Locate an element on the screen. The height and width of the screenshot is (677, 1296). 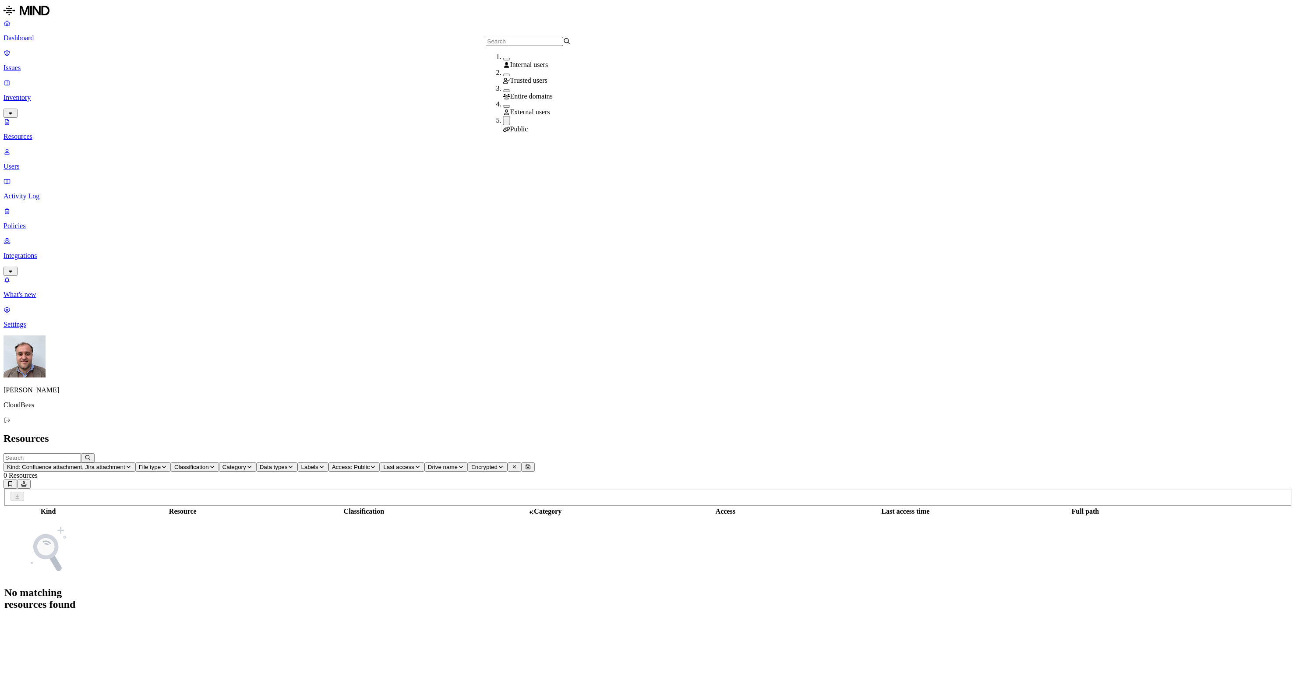
div: Last access time is located at coordinates (905, 512).